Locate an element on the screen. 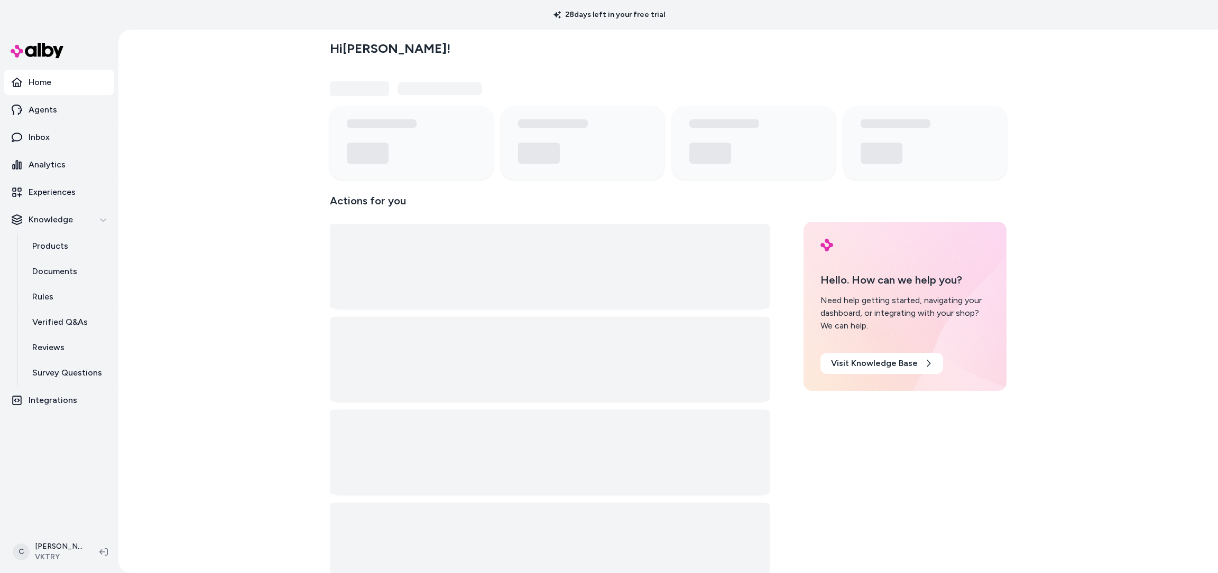 The width and height of the screenshot is (1218, 573). a: Inbox is located at coordinates (59, 137).